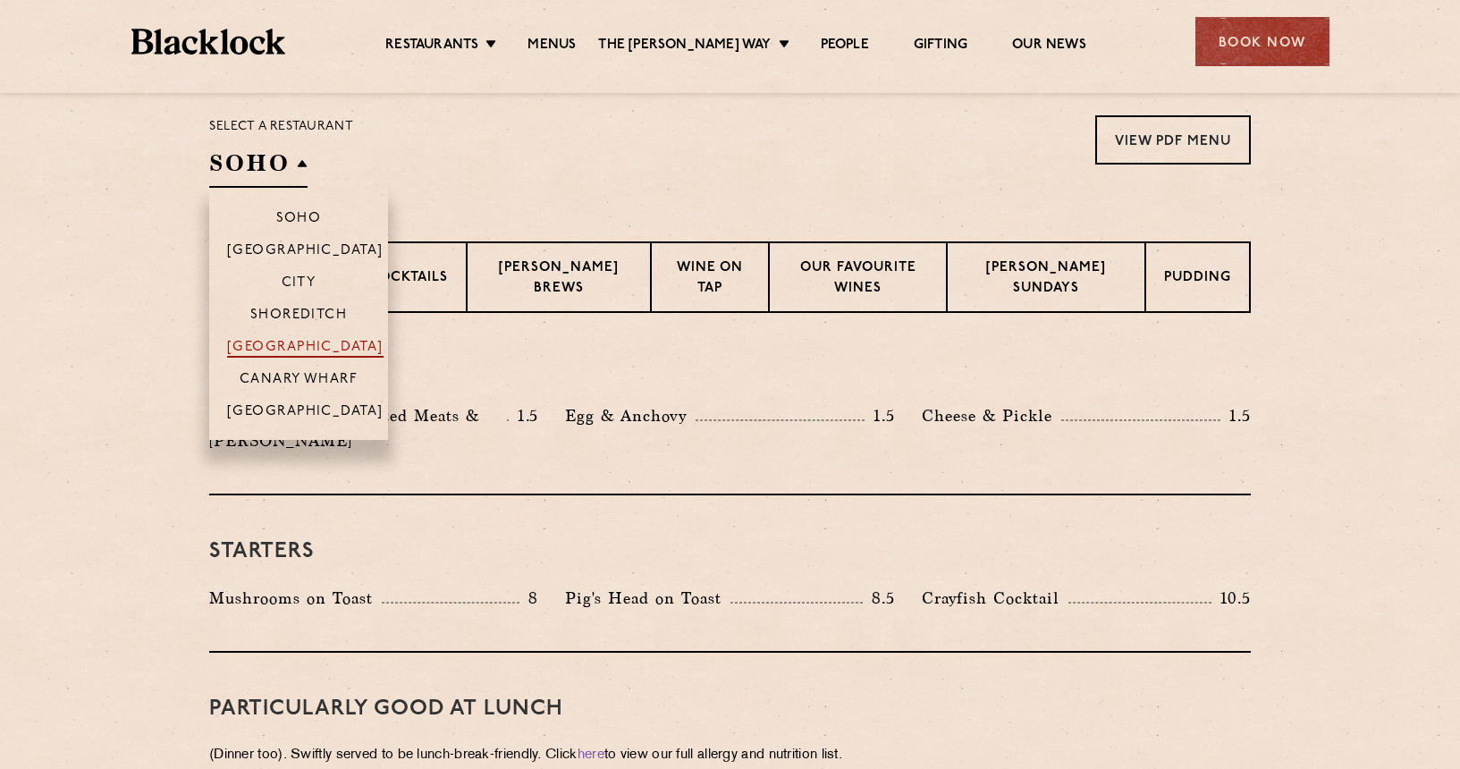 The image size is (1460, 769). I want to click on h3: Pre Chop Bites, so click(730, 369).